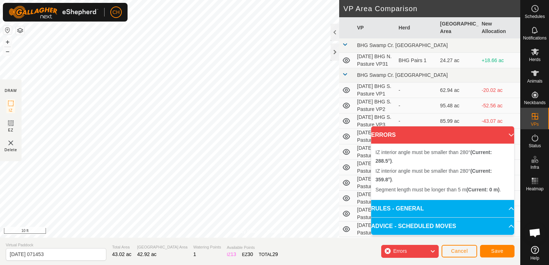 This screenshot has width=549, height=265. I want to click on div: IZ, so click(231, 254).